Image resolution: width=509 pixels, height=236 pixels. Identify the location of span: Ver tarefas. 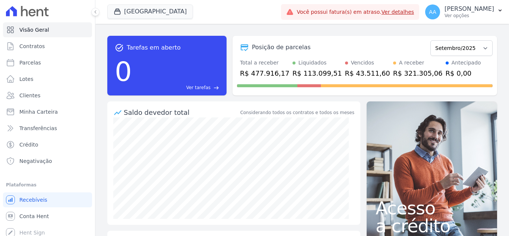
(198, 88).